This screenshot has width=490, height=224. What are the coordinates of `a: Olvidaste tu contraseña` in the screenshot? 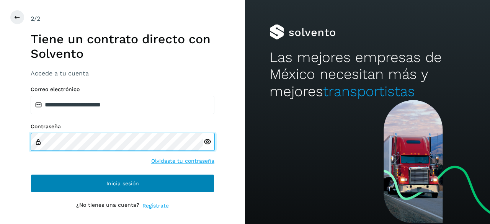 It's located at (183, 161).